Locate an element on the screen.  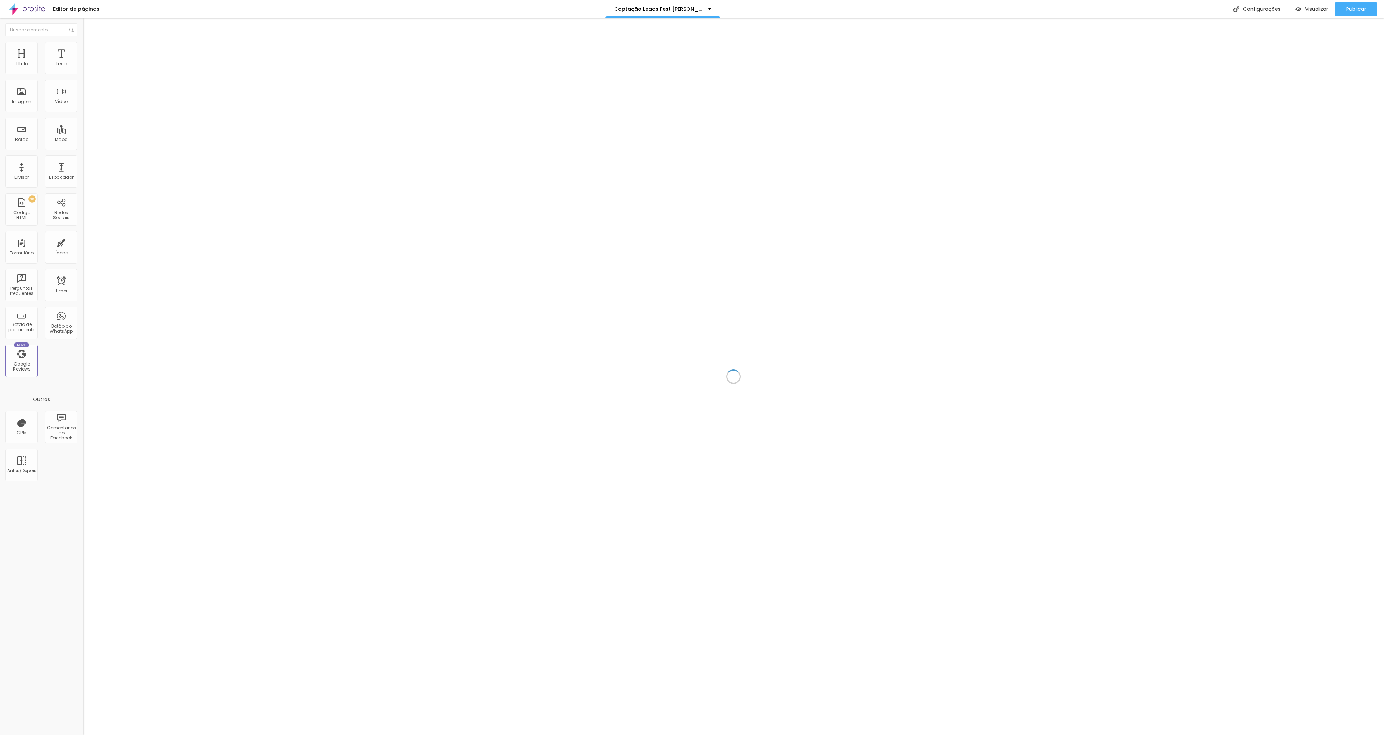
div: CRM is located at coordinates (22, 433).